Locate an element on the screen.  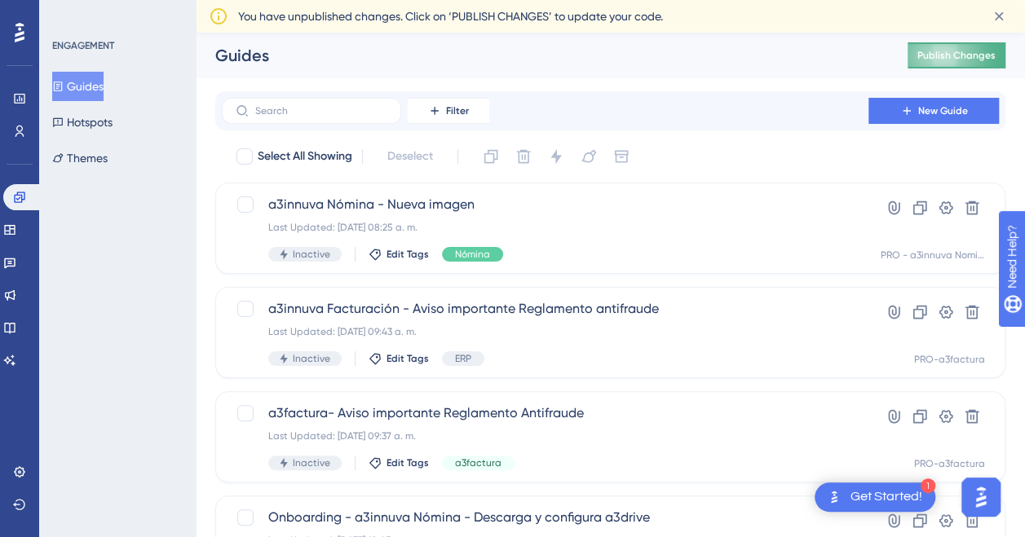
span: New Guide is located at coordinates (943, 111).